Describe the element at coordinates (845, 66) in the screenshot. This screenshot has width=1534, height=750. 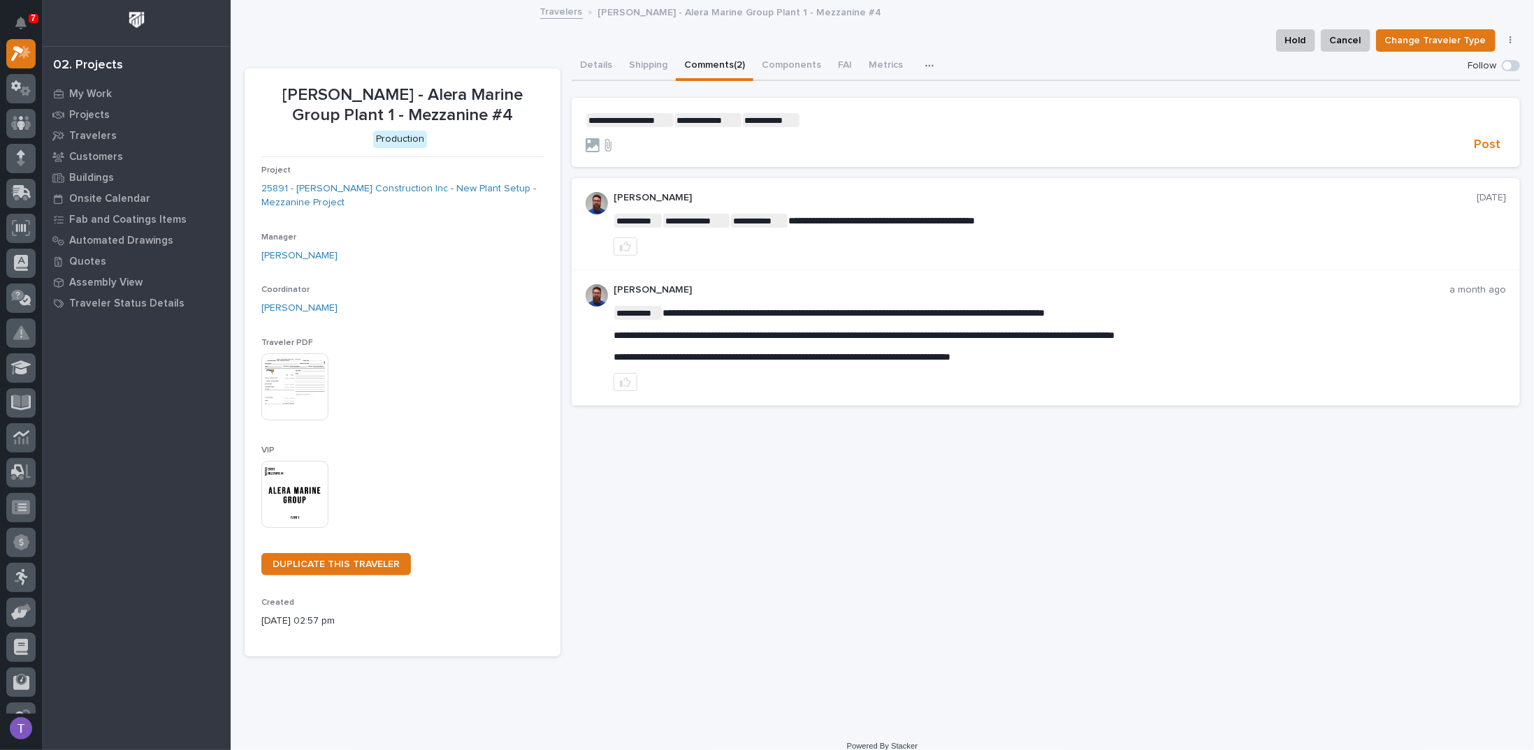
I see `button: FAI` at that location.